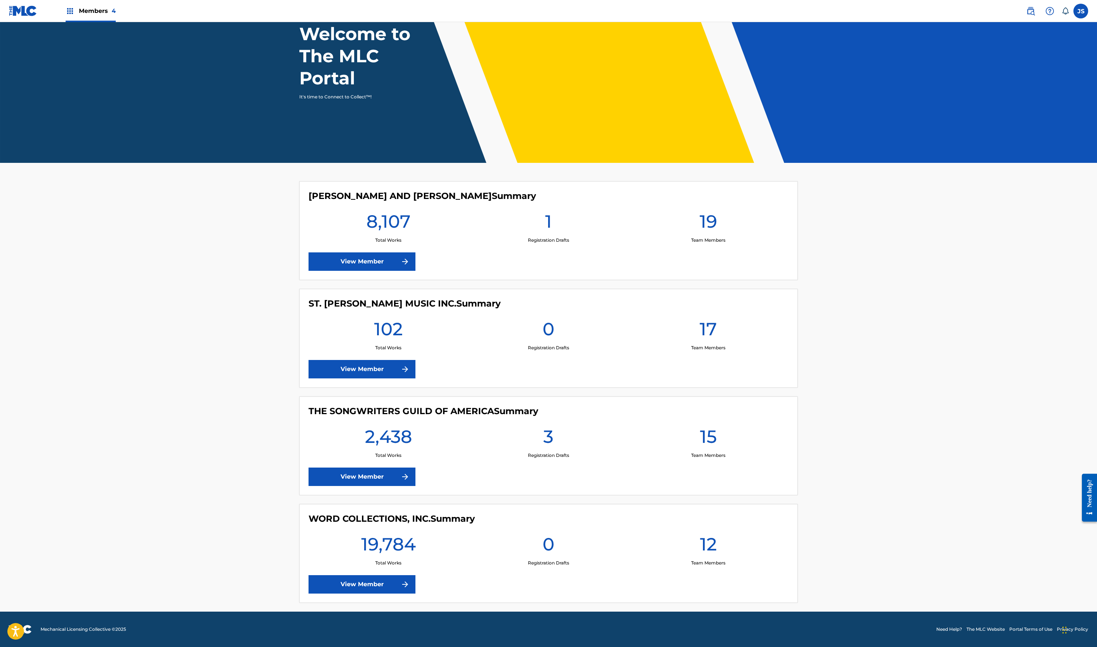 Image resolution: width=1097 pixels, height=647 pixels. What do you see at coordinates (13, 28) in the screenshot?
I see `div: Need help?` at bounding box center [13, 28].